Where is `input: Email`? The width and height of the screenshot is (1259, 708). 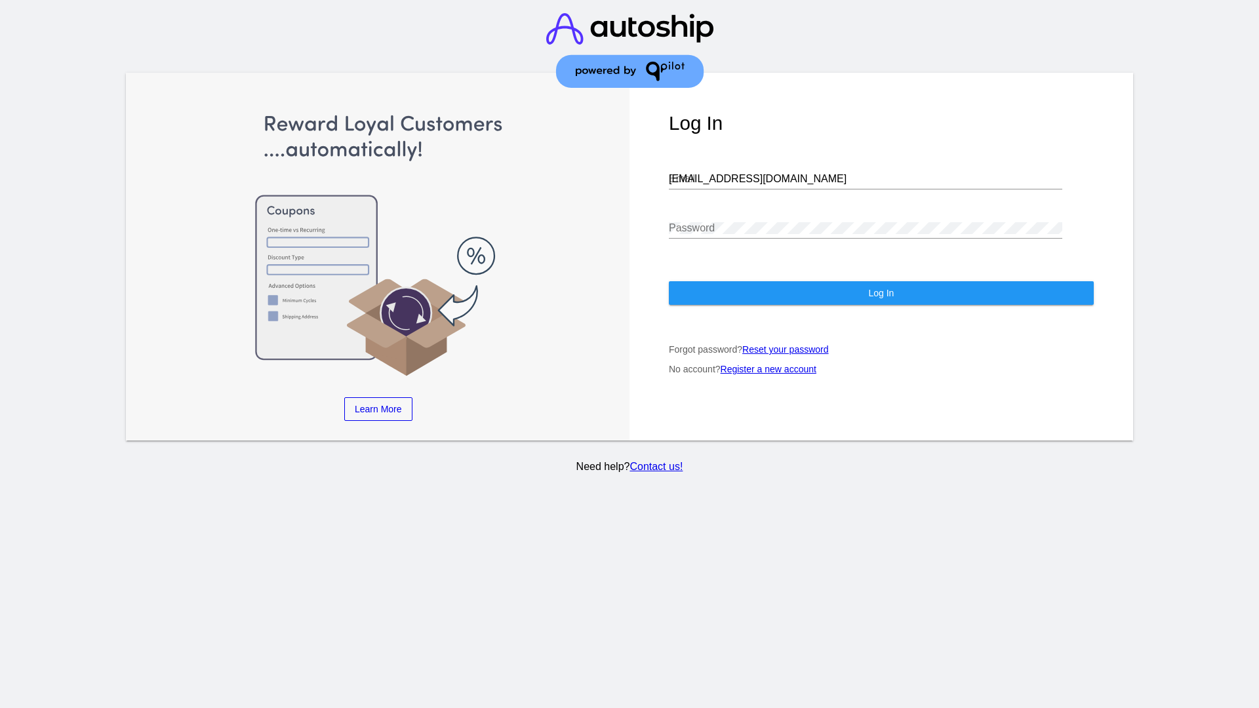
input: Email is located at coordinates (865, 179).